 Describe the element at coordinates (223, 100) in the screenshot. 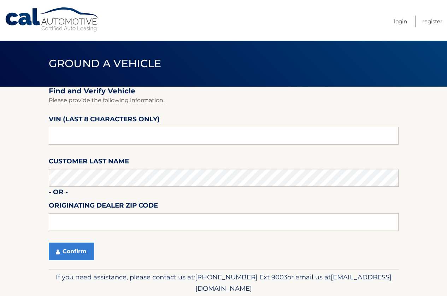

I see `p: Please provide the following information.` at that location.